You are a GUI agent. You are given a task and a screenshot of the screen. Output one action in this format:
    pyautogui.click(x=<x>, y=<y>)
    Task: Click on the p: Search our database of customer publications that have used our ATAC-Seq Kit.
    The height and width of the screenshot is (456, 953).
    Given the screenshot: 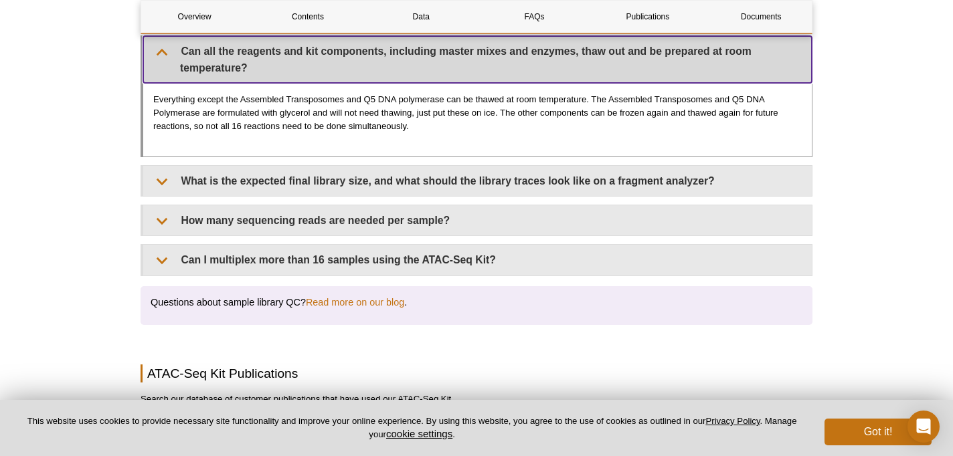 What is the action you would take?
    pyautogui.click(x=477, y=400)
    